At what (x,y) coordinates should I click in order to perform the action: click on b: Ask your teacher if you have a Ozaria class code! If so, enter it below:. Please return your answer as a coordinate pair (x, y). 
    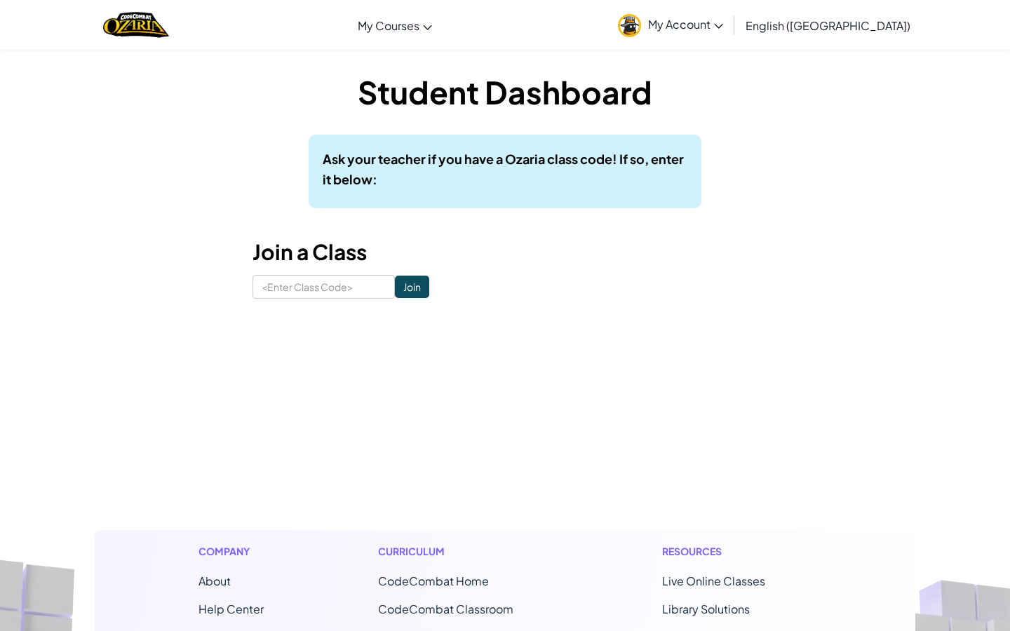
    Looking at the image, I should click on (503, 169).